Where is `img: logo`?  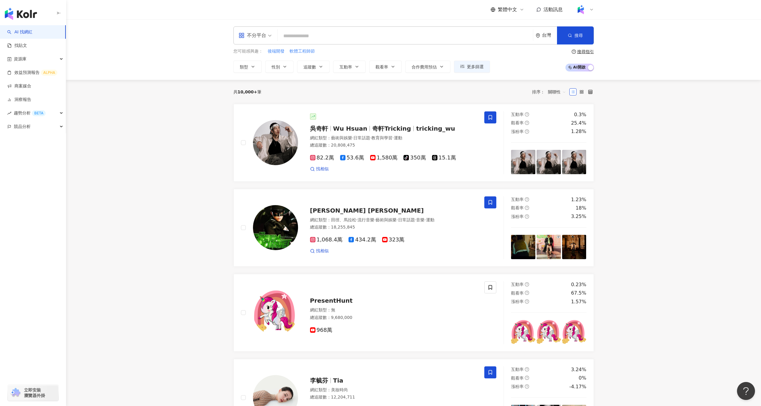 img: logo is located at coordinates (21, 14).